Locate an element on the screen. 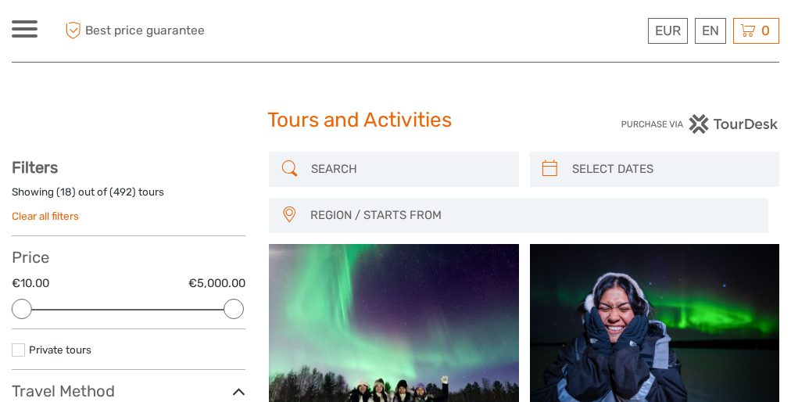 The height and width of the screenshot is (402, 791). strong: Filters is located at coordinates (34, 167).